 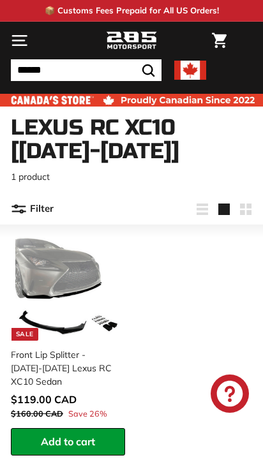 What do you see at coordinates (37, 413) in the screenshot?
I see `span: $160.00 CAD` at bounding box center [37, 413].